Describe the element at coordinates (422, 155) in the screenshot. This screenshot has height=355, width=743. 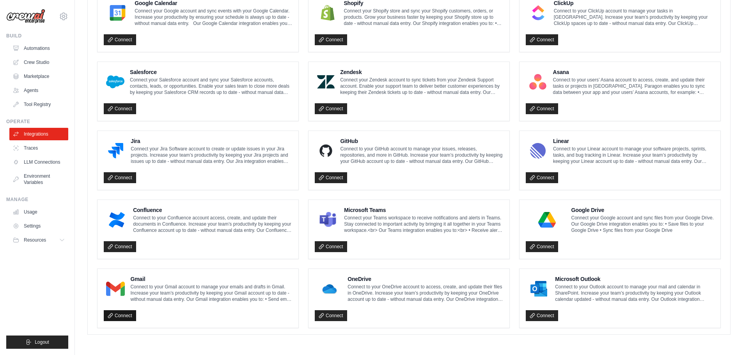
I see `p: Connect to your GitHub account to manage your issues, releases, repositories, and more in GitHub....` at that location.